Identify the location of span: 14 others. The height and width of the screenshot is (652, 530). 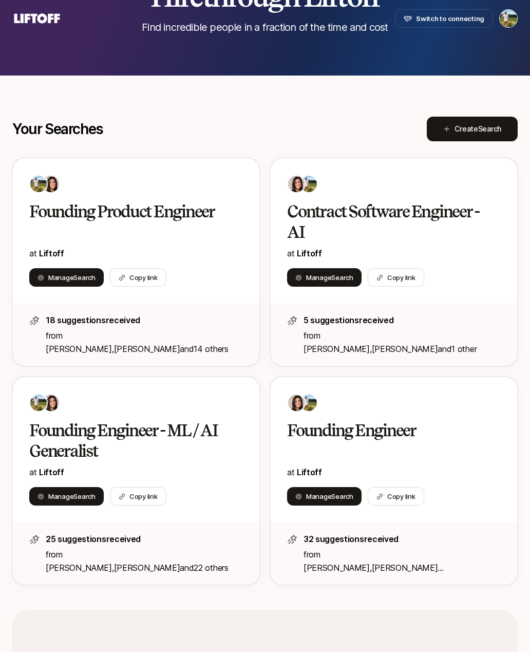
(211, 349).